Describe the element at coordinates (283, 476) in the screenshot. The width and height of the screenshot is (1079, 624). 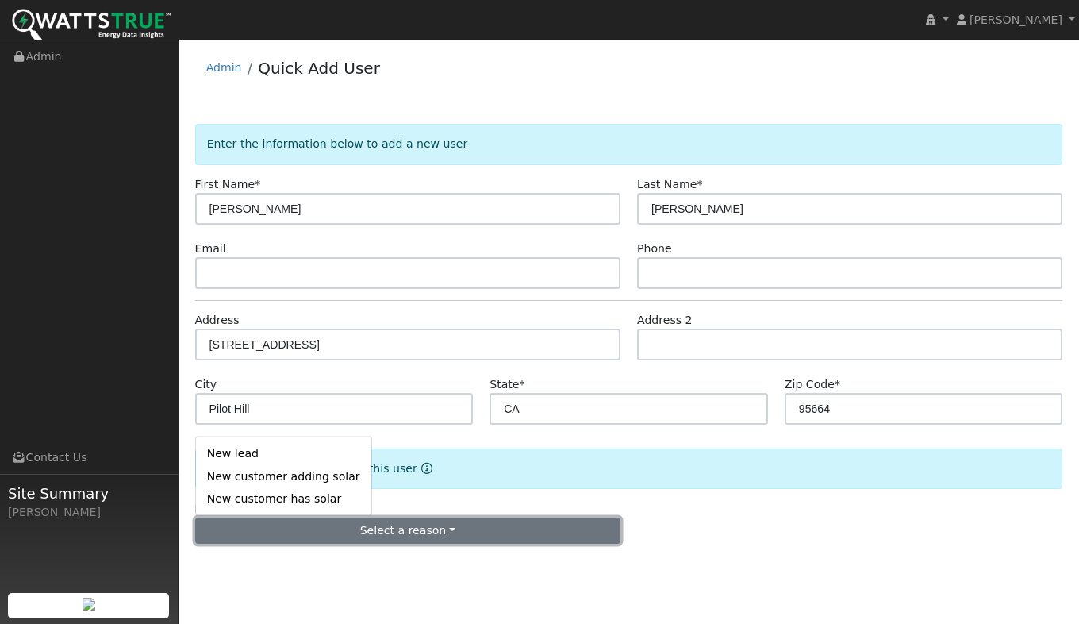
I see `a: New customer adding solar` at that location.